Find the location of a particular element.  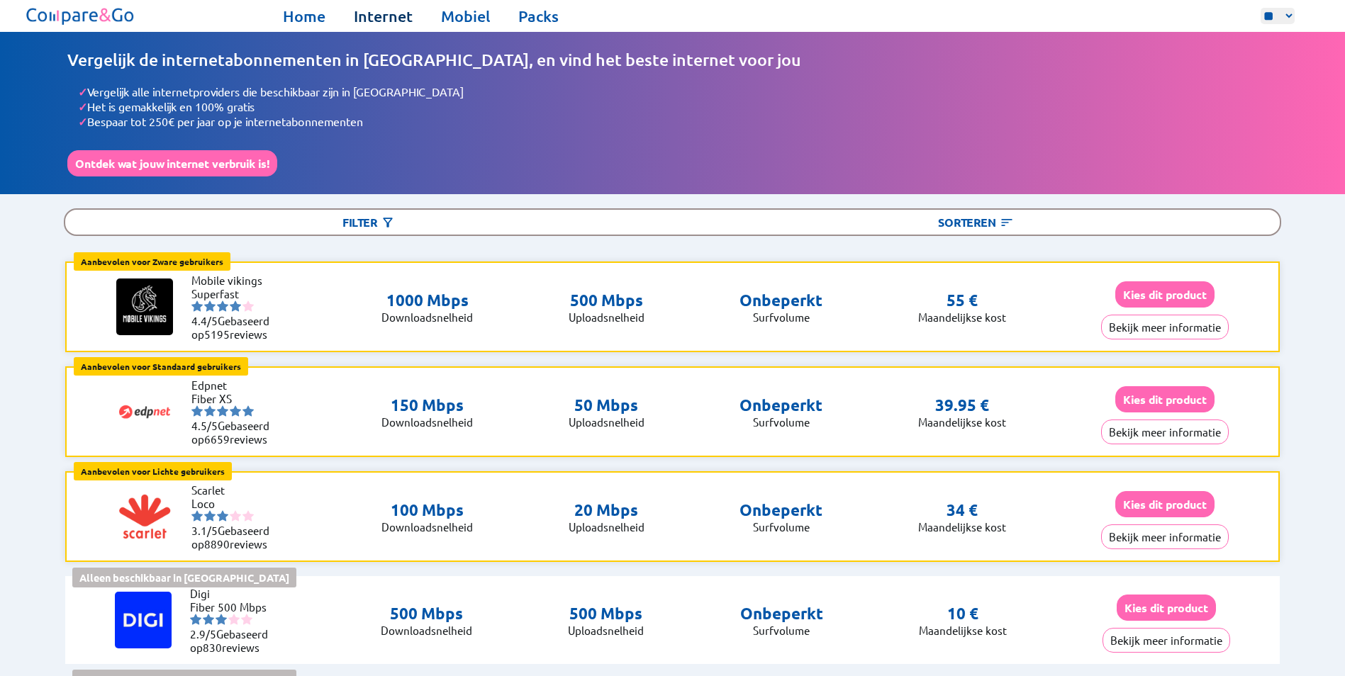

div: Filter is located at coordinates (369, 222).